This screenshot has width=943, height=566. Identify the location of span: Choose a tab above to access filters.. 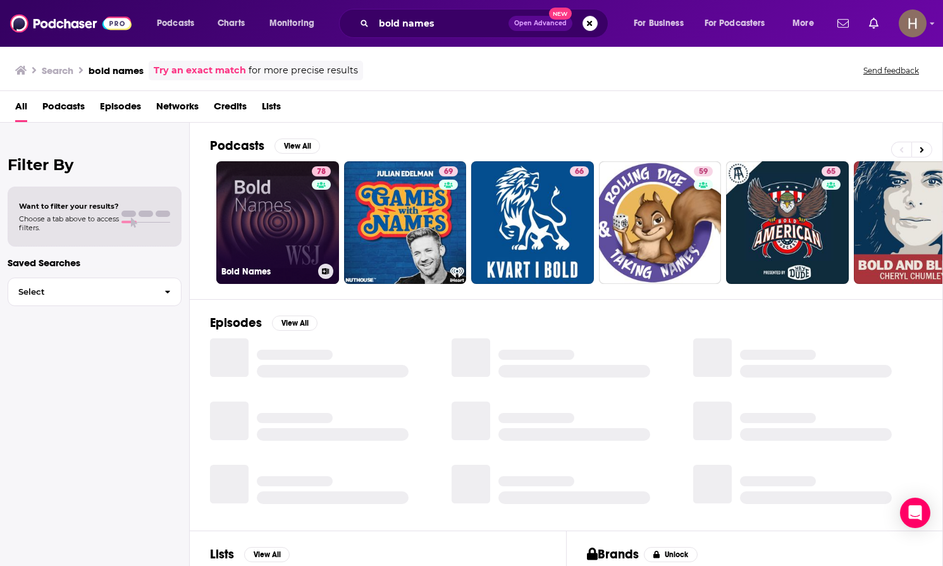
(69, 223).